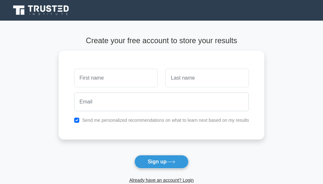 Image resolution: width=323 pixels, height=184 pixels. Describe the element at coordinates (162, 180) in the screenshot. I see `a: Already have an account? Login` at that location.